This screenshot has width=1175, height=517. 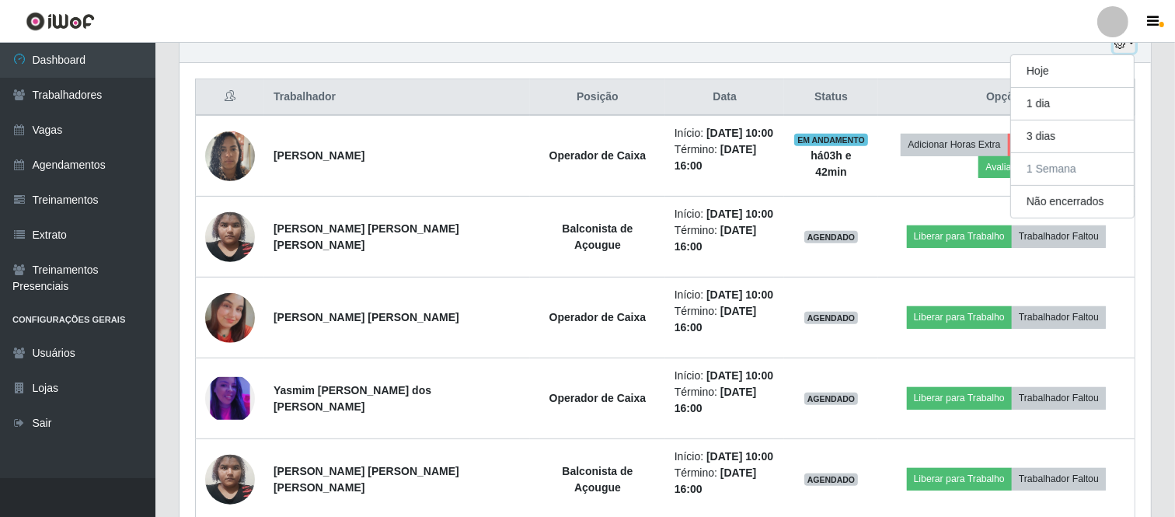 What do you see at coordinates (1073, 104) in the screenshot?
I see `button: 1 dia` at bounding box center [1073, 104].